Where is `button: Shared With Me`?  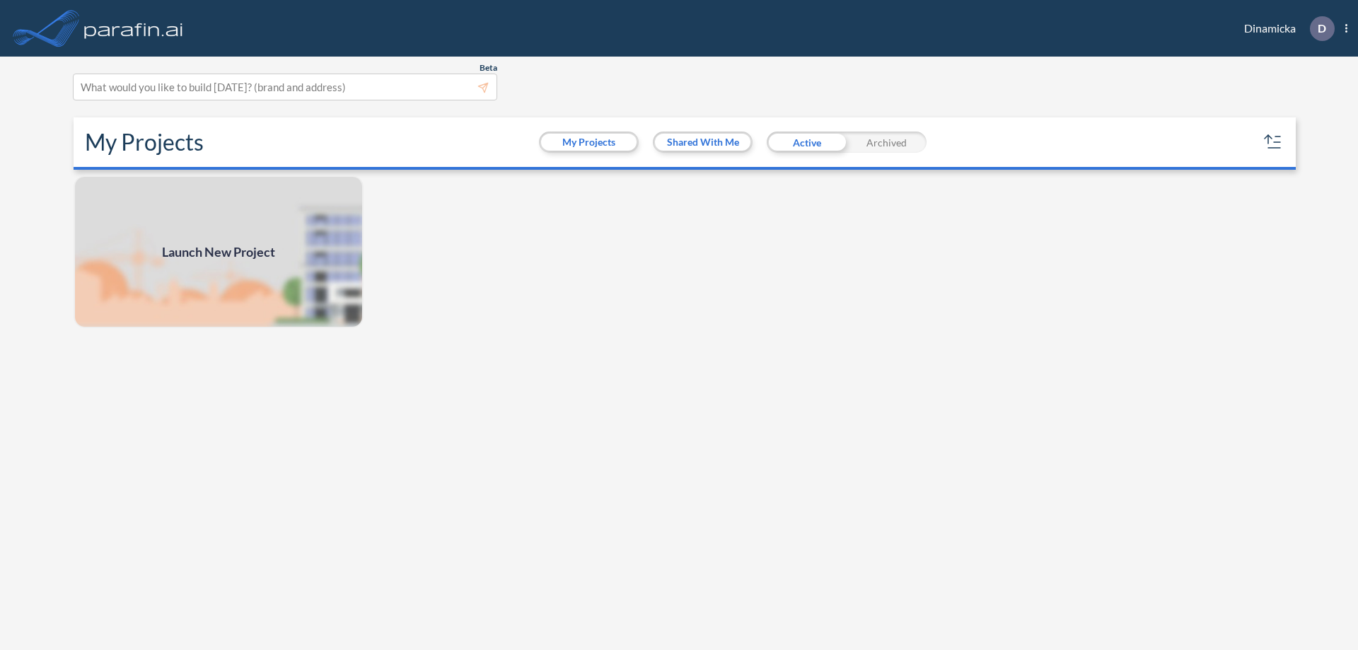
button: Shared With Me is located at coordinates (702, 142).